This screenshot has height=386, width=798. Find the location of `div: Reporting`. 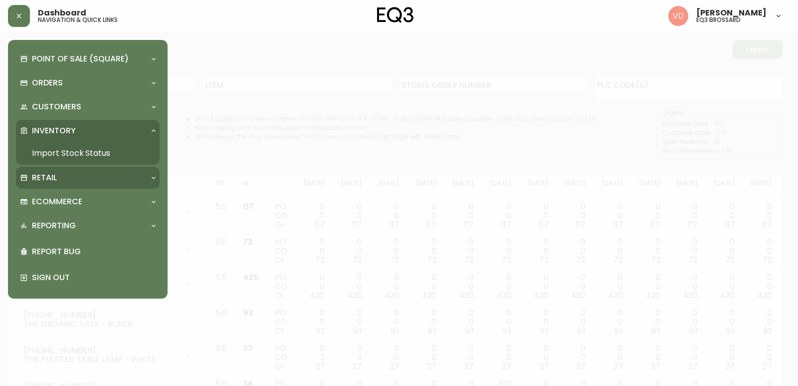

div: Reporting is located at coordinates (88, 225).